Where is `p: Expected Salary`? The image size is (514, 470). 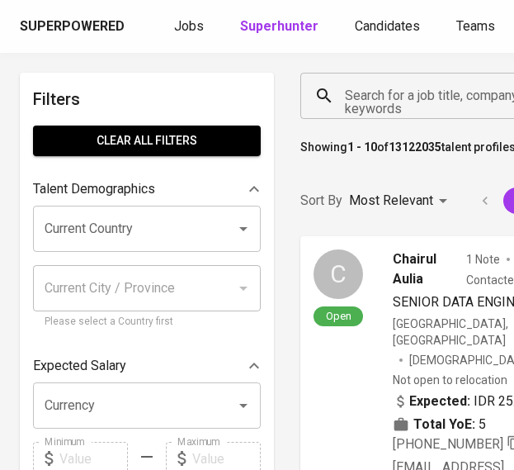 p: Expected Salary is located at coordinates (79, 366).